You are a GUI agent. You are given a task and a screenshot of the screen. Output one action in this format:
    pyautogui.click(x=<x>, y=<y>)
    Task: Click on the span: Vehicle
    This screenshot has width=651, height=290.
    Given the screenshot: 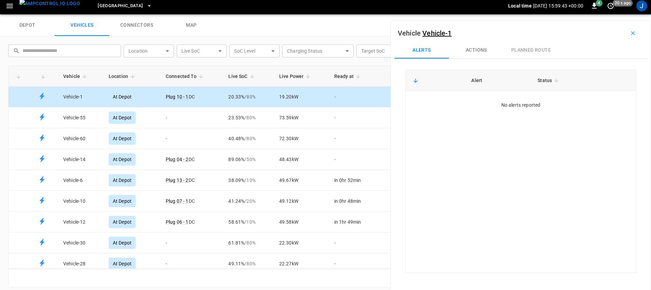 What is the action you would take?
    pyautogui.click(x=76, y=76)
    